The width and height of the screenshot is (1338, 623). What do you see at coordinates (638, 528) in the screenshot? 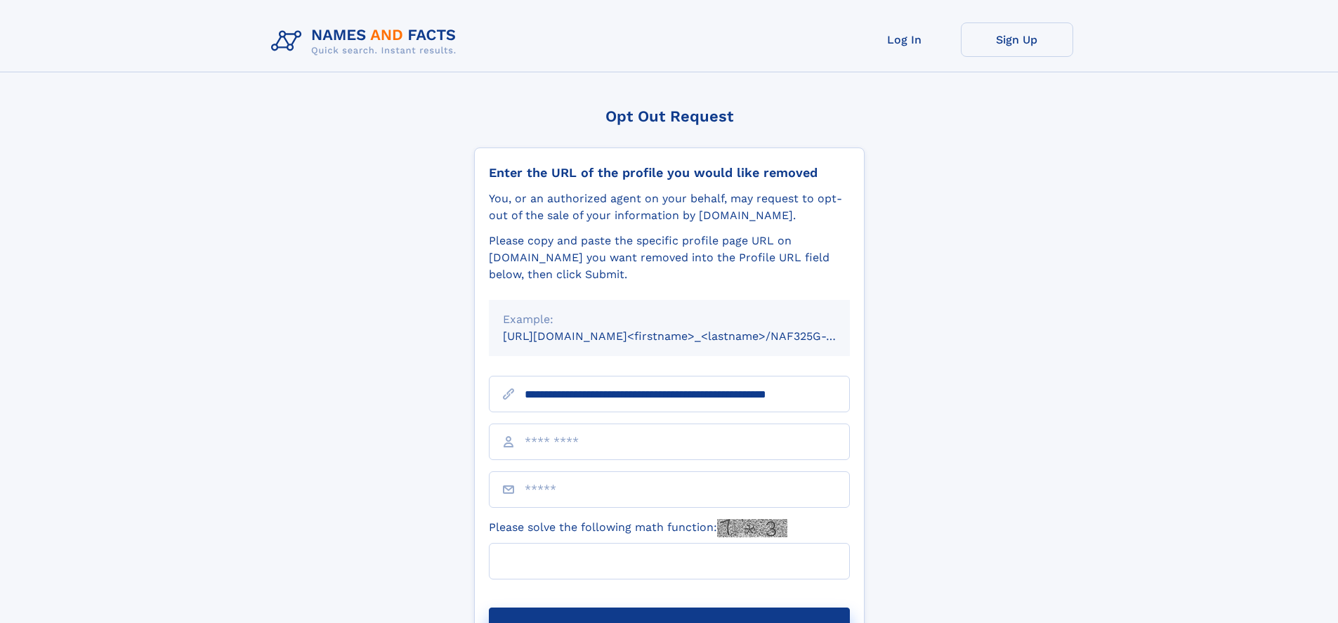
I see `label: Please solve the following math function:` at bounding box center [638, 528].